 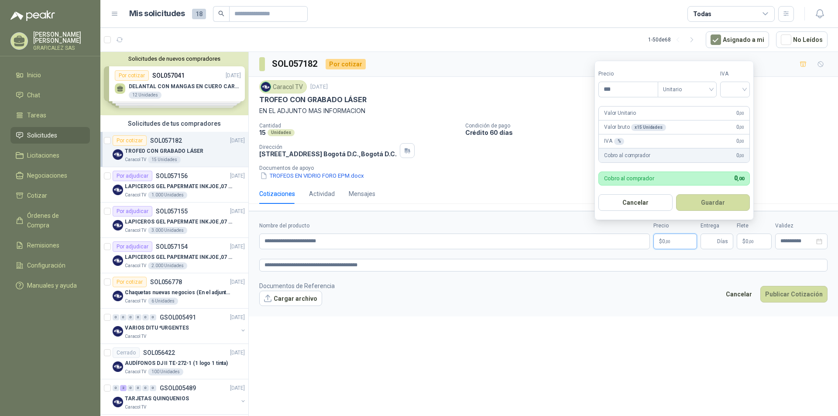 I want to click on button: Asignado a mi, so click(x=737, y=40).